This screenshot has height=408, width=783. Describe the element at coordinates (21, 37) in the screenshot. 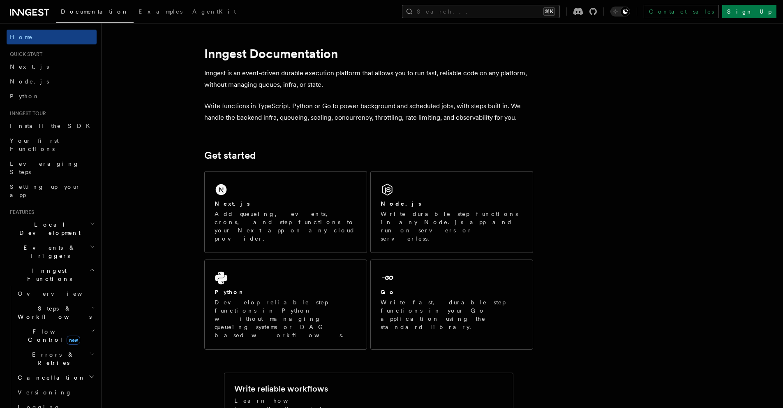

I see `span: Home` at that location.